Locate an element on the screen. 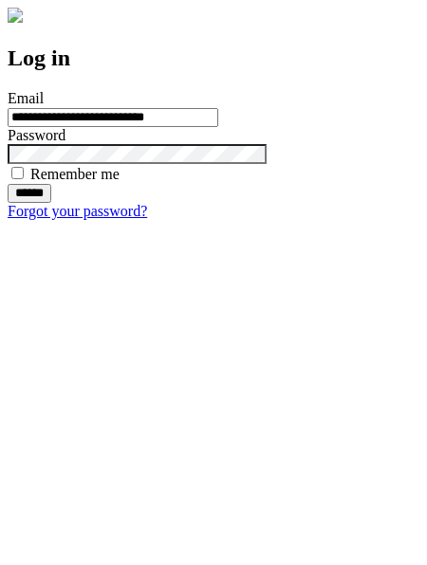  label: Password is located at coordinates (36, 135).